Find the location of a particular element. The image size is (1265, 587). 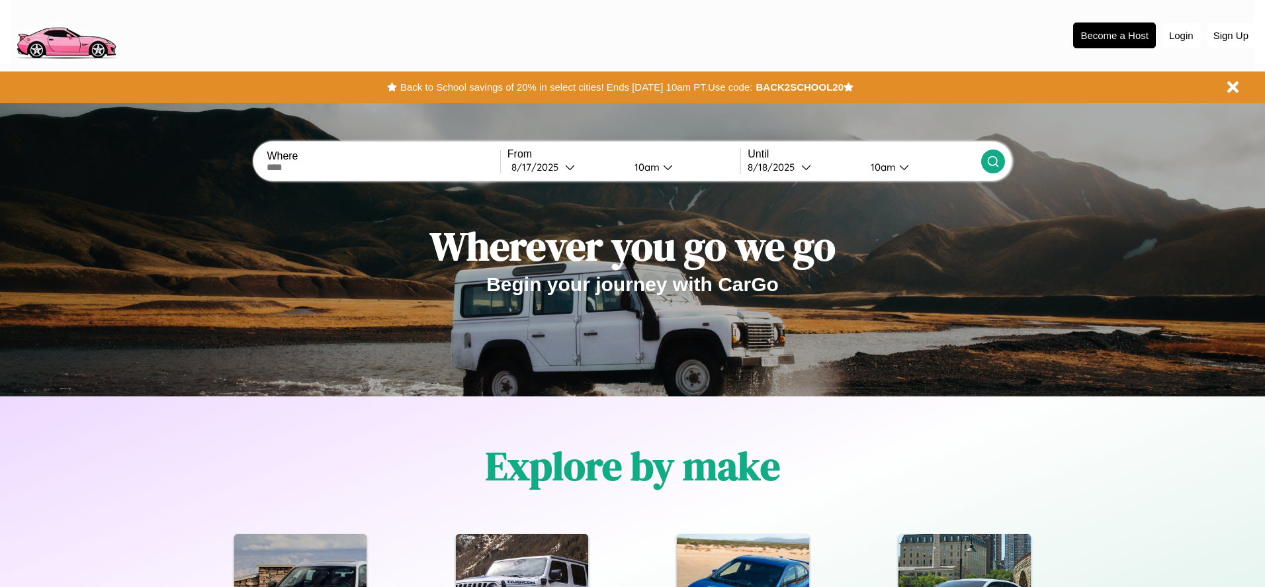

label: From is located at coordinates (624, 154).